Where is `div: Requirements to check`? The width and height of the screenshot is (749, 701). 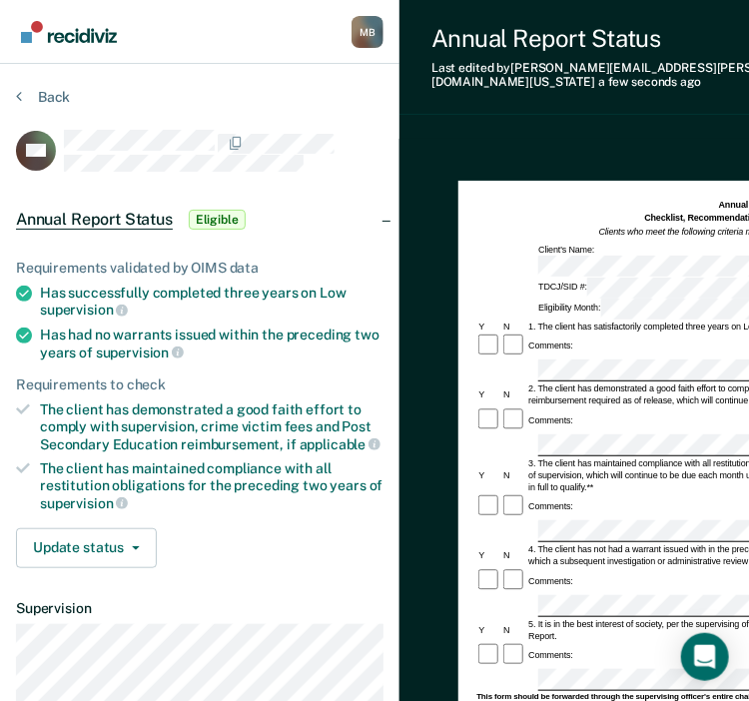
div: Requirements to check is located at coordinates (200, 384).